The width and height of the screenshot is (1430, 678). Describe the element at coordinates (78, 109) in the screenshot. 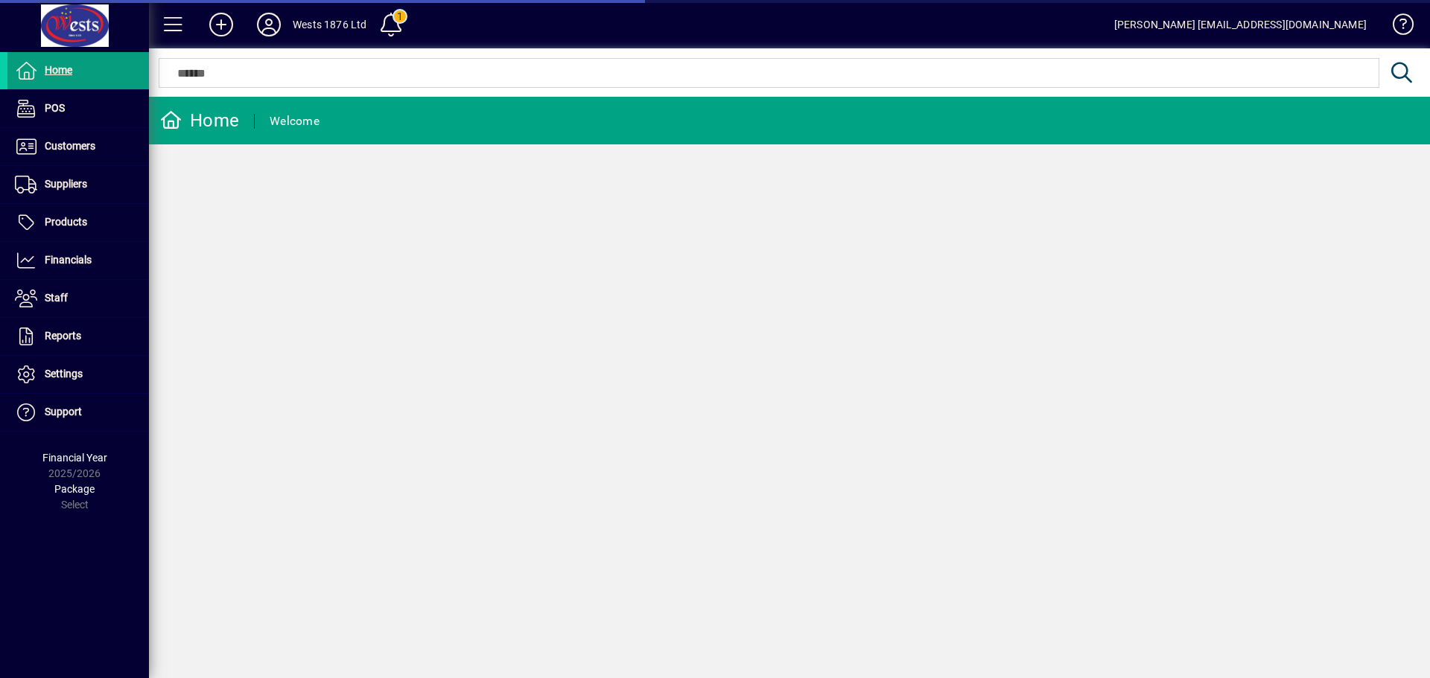

I see `a: POS` at that location.